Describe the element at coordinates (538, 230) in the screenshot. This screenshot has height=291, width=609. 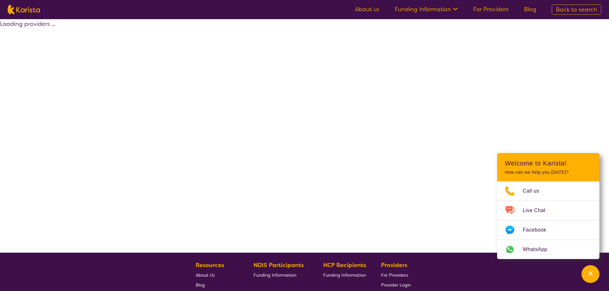
I see `span: Facebook` at that location.